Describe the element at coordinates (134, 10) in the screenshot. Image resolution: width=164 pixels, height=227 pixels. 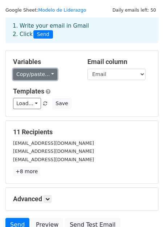
I see `span: Daily emails left: 50` at that location.